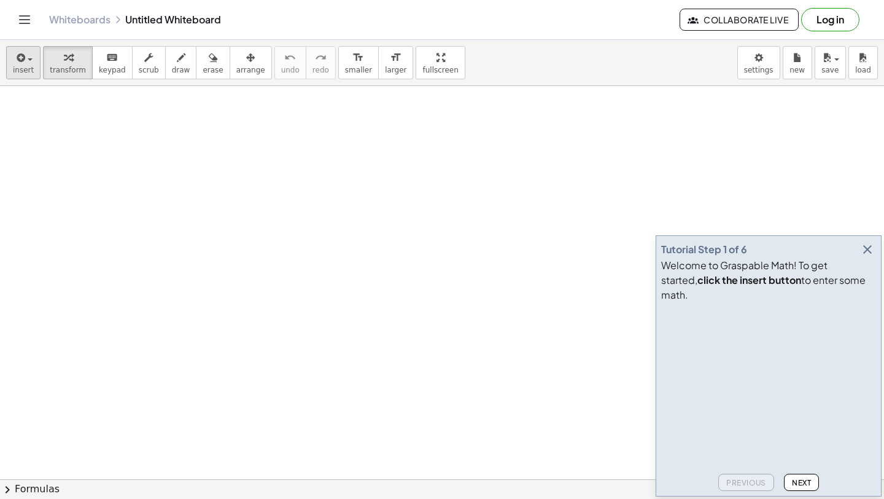  Describe the element at coordinates (830, 63) in the screenshot. I see `button: save` at that location.